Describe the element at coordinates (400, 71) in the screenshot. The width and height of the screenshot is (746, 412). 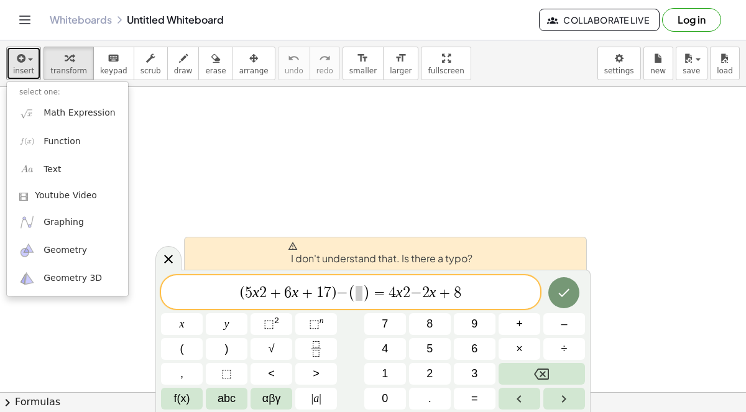
I see `span: larger` at that location.